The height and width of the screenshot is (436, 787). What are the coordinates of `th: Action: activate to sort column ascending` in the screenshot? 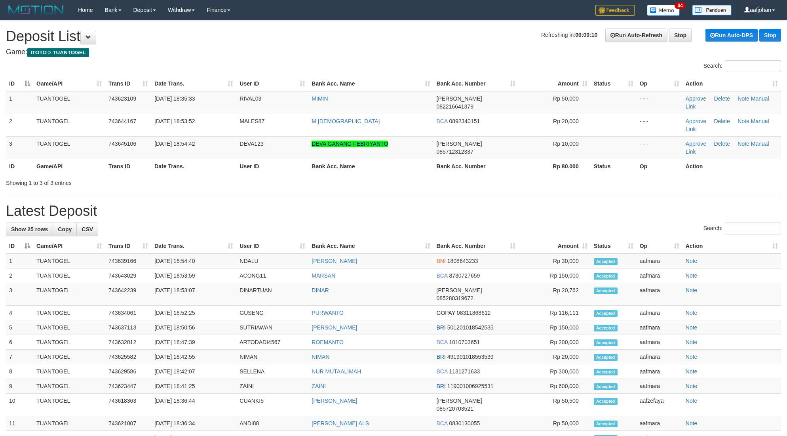 It's located at (731, 84).